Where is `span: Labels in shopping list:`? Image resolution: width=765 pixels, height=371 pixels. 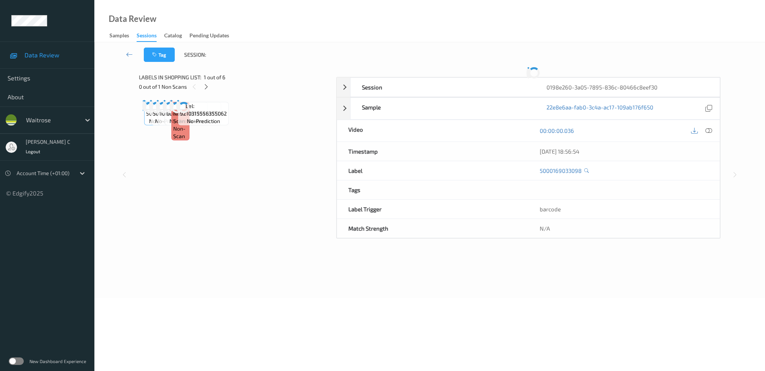 span: Labels in shopping list: is located at coordinates (170, 77).